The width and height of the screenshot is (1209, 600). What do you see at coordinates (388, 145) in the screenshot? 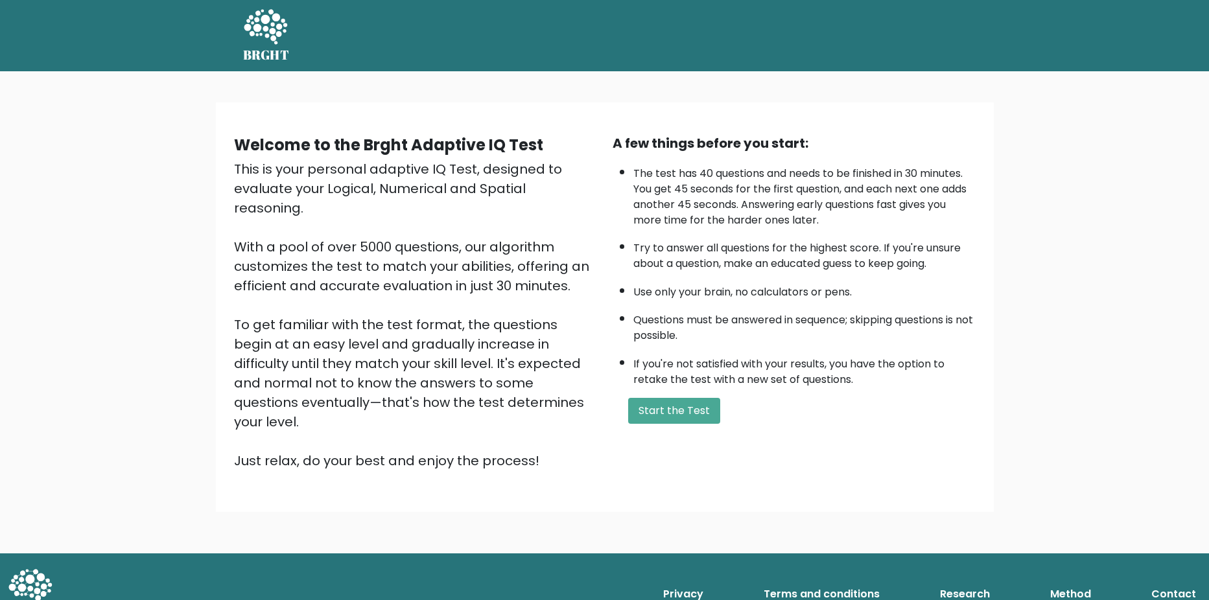
I see `b: Welcome to the Brght Adaptive IQ Test` at bounding box center [388, 145].